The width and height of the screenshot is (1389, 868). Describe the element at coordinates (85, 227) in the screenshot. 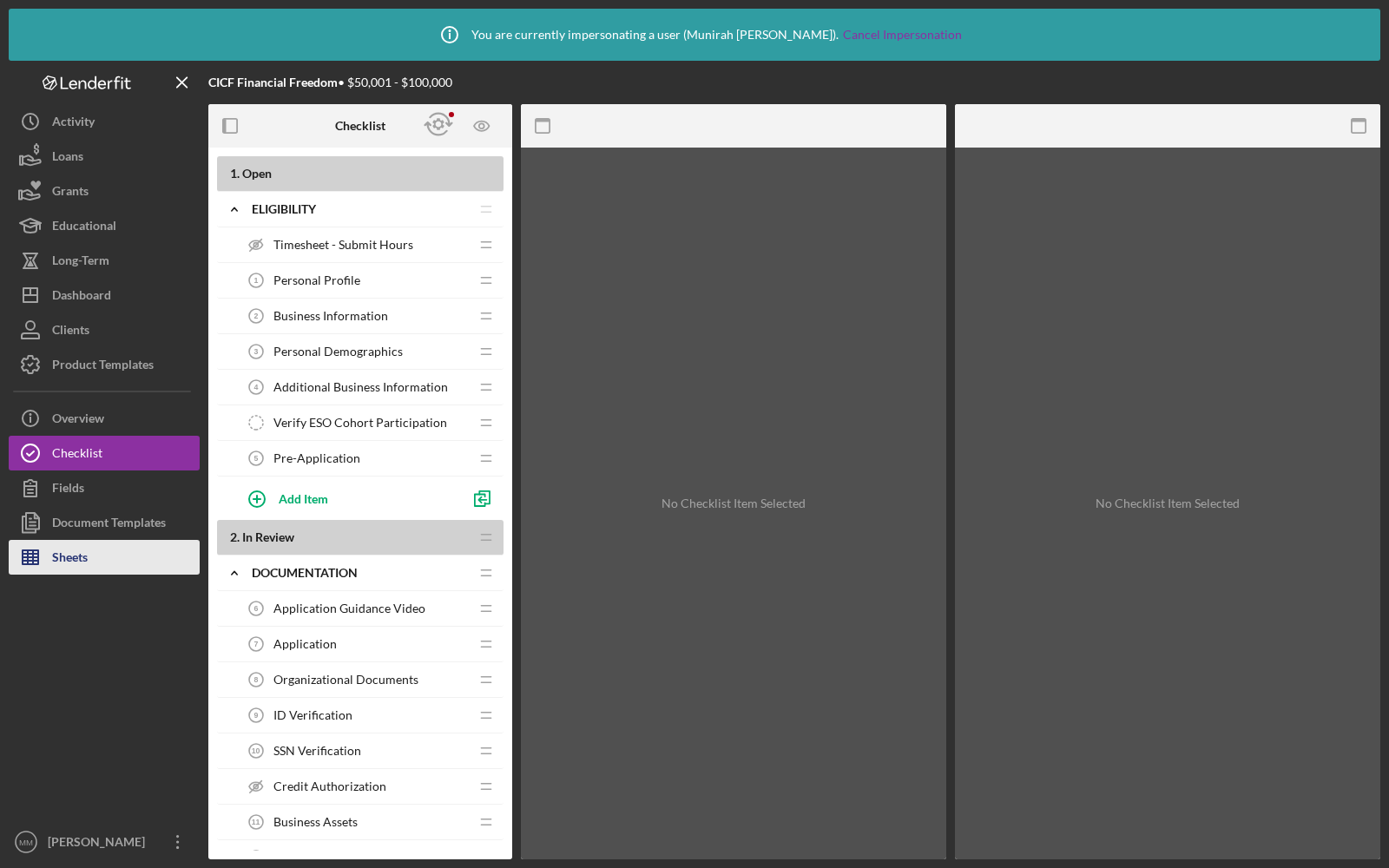

I see `div: Educational` at that location.